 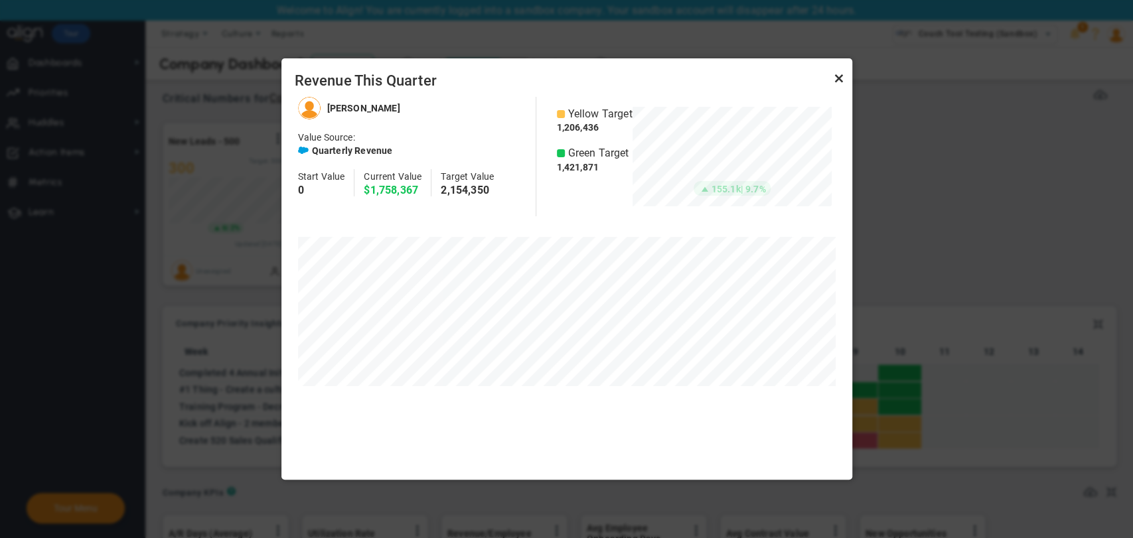 I want to click on span: Value Source:, so click(x=327, y=137).